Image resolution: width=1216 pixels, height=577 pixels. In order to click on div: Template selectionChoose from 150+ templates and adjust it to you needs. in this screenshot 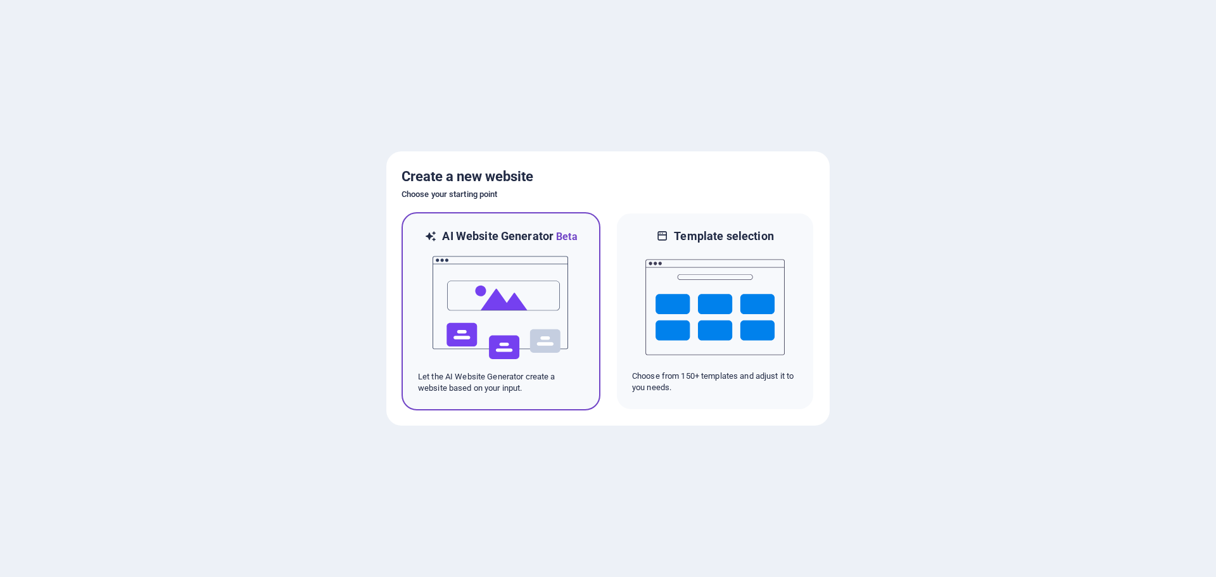, I will do `click(715, 311)`.